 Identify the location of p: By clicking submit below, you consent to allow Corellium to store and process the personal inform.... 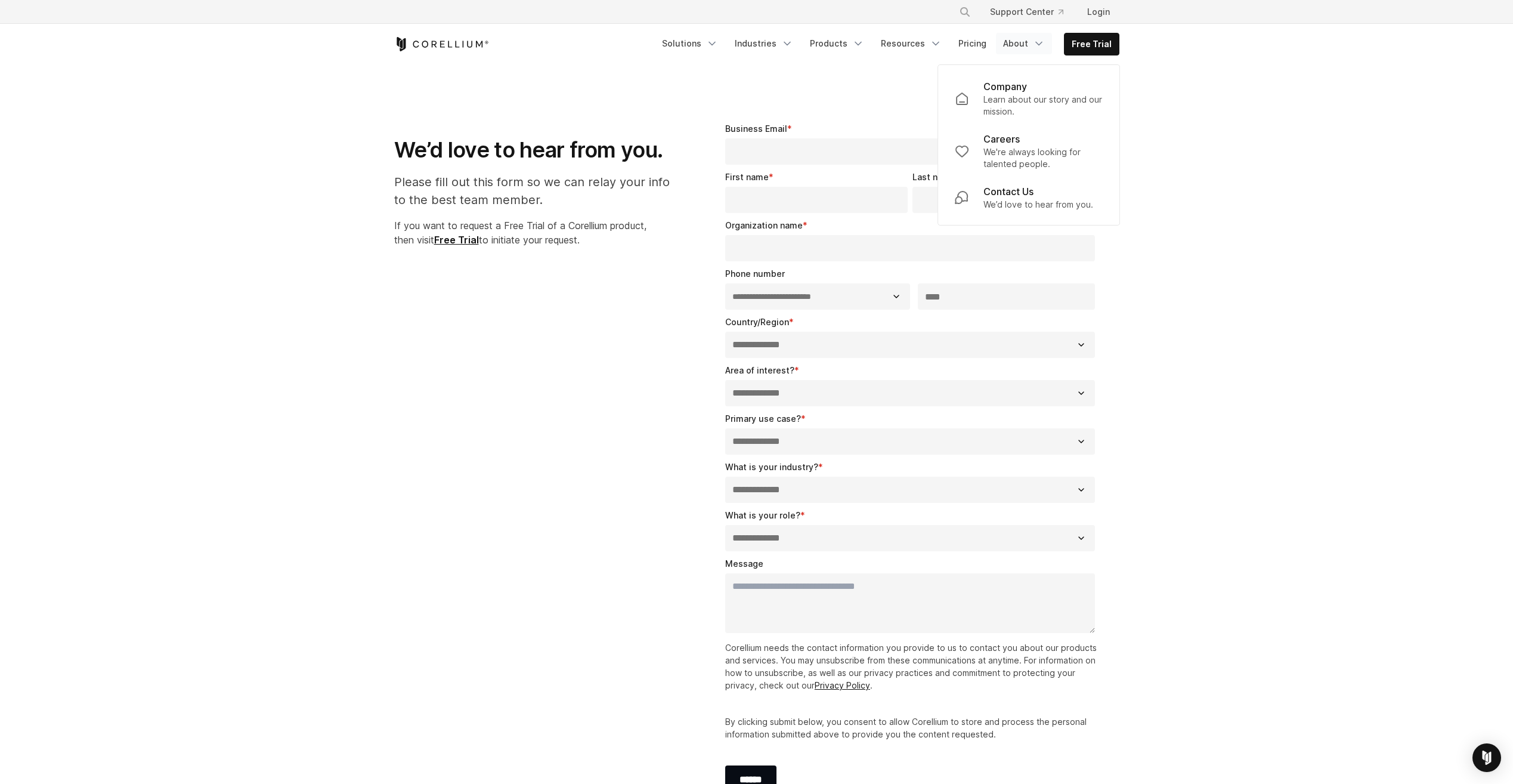
(912, 728).